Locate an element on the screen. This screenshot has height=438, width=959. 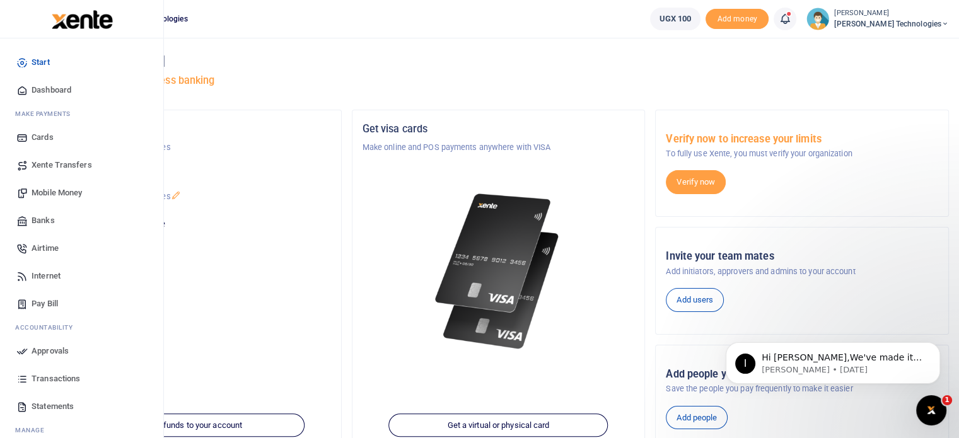
div: message notification from Ibrahim, 2d ago. Hi Peter,We've made it easier to get support! Use this... is located at coordinates (126, 47).